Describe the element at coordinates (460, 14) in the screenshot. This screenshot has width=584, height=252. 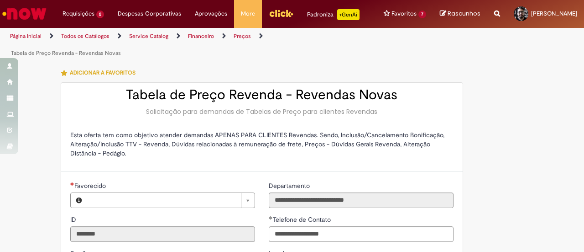
I see `a: Rascunhos` at that location.